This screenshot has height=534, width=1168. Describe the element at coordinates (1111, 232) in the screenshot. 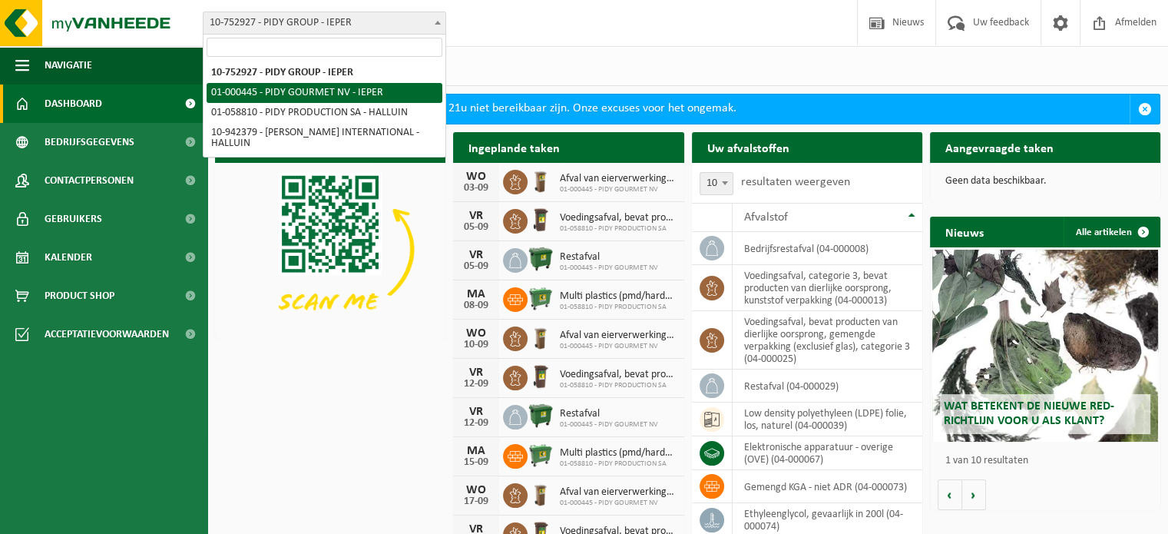

I see `a: Alle artikelen` at that location.